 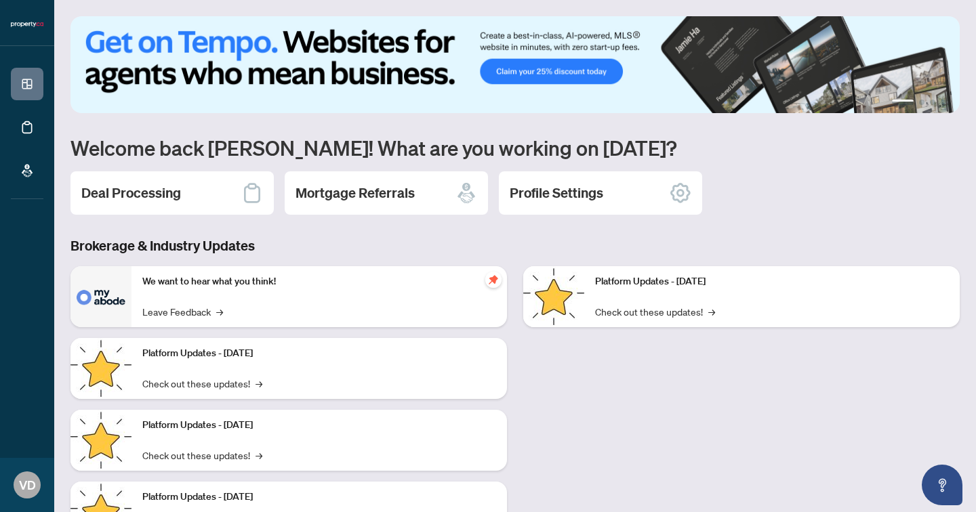 What do you see at coordinates (554, 297) in the screenshot?
I see `img: Platform Updates - June 23, 2025` at bounding box center [554, 297].